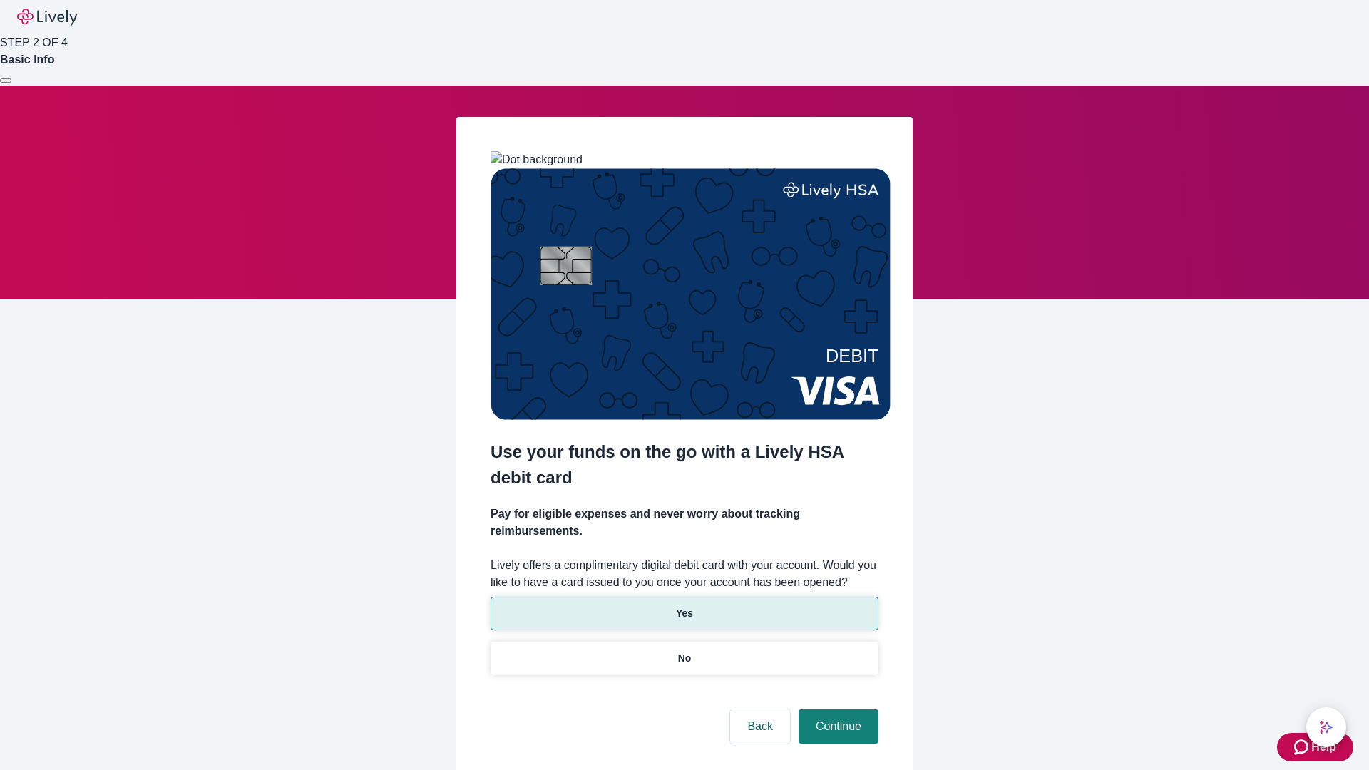  What do you see at coordinates (839, 727) in the screenshot?
I see `button: Continue` at bounding box center [839, 727].